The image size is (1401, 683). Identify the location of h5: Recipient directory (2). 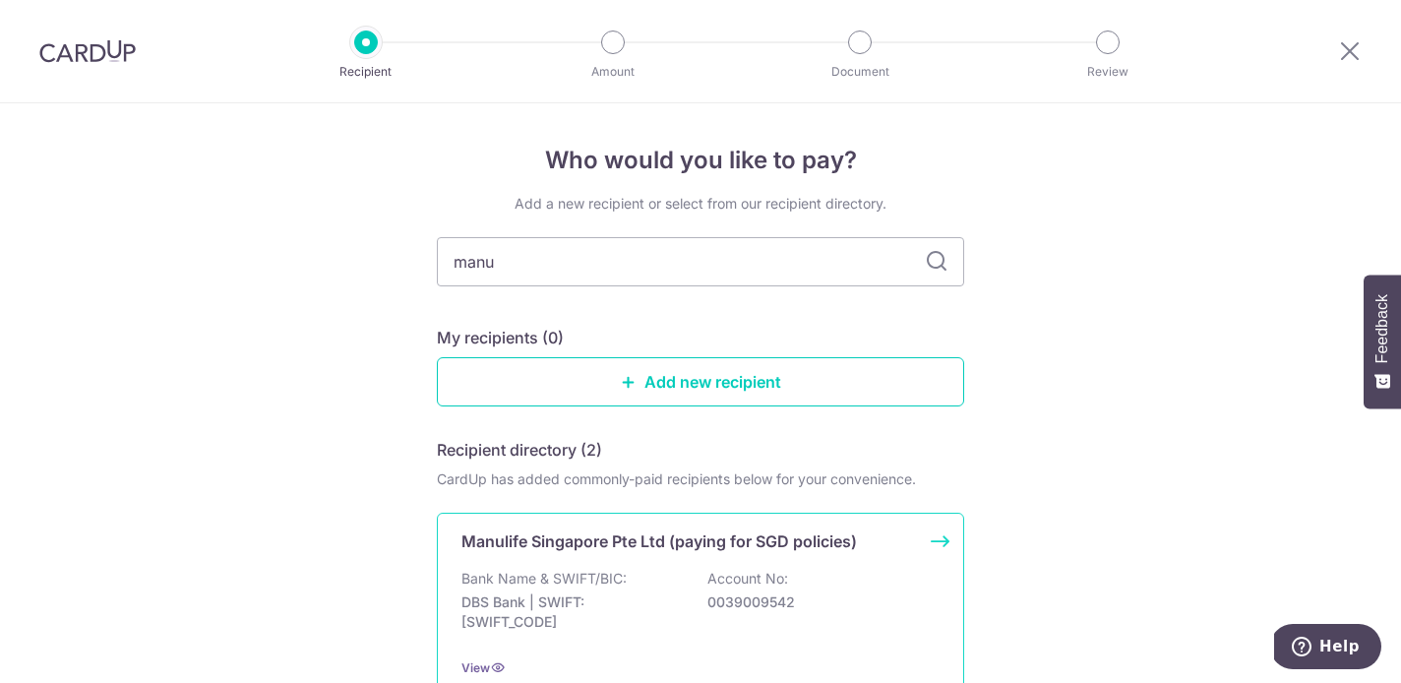
(519, 450).